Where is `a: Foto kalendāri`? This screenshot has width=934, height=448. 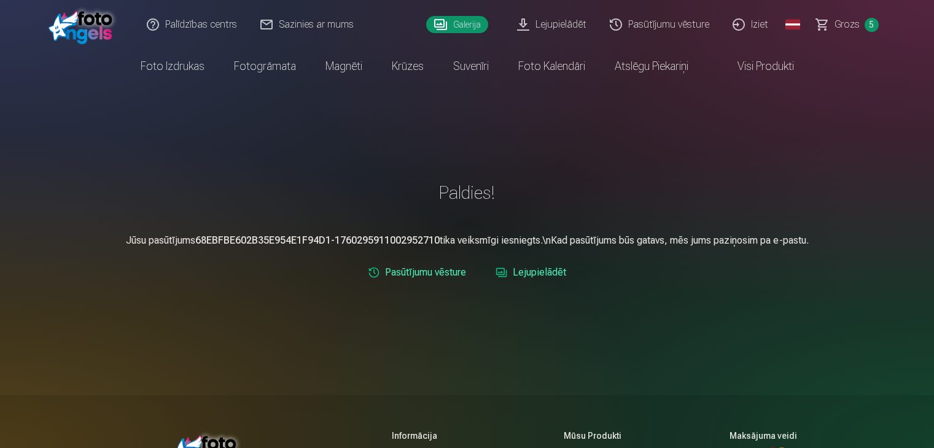
a: Foto kalendāri is located at coordinates (552, 66).